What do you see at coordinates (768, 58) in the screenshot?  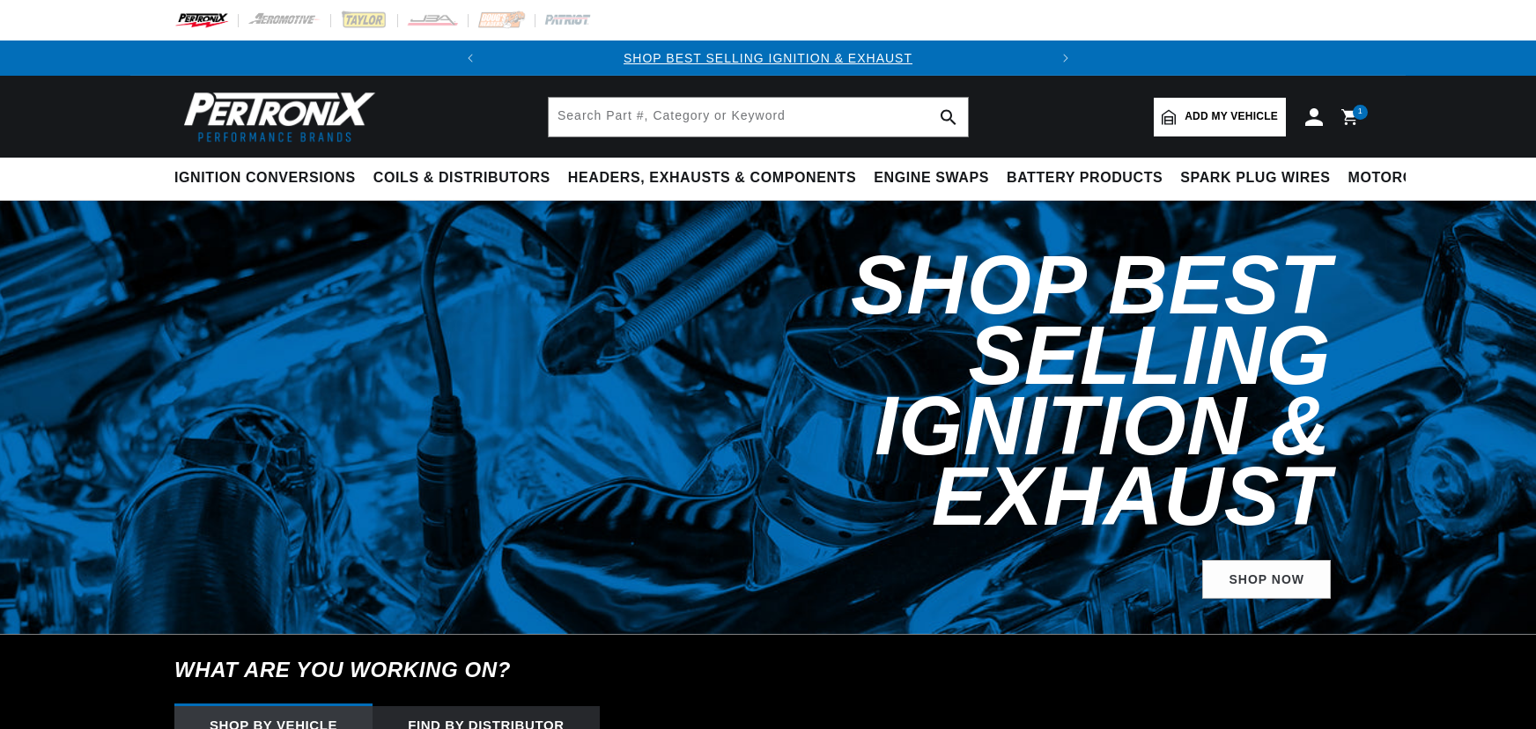 I see `slideshow-component: Translation missing: en.sections.announcements.announcement_bar` at bounding box center [768, 58].